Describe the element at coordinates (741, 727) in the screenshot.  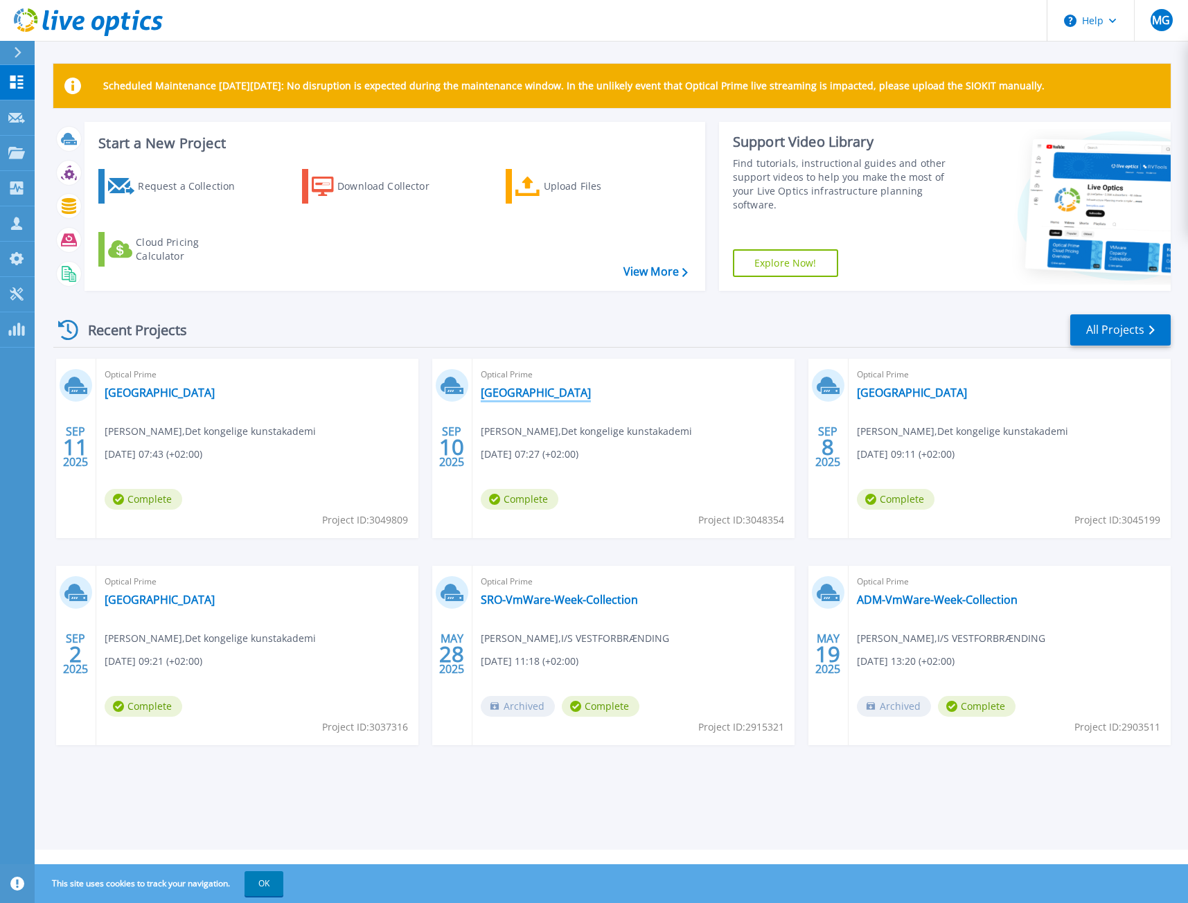
I see `span: Project ID: 2915321` at that location.